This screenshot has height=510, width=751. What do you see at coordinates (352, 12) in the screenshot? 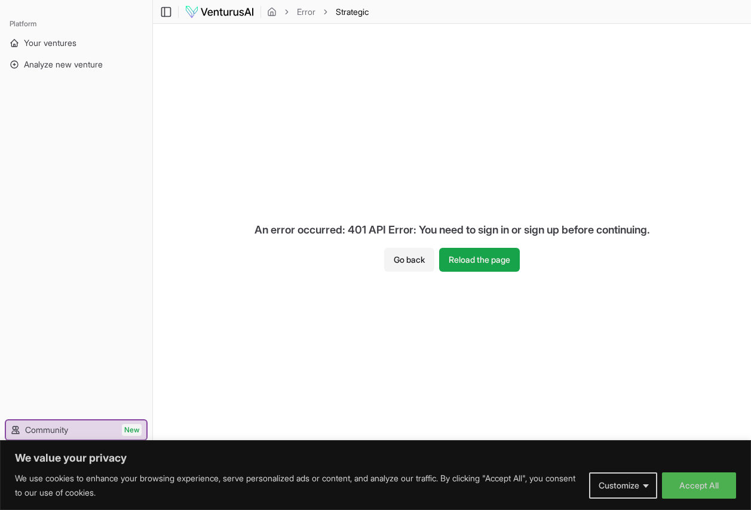
I see `span: Strategic` at bounding box center [352, 12].